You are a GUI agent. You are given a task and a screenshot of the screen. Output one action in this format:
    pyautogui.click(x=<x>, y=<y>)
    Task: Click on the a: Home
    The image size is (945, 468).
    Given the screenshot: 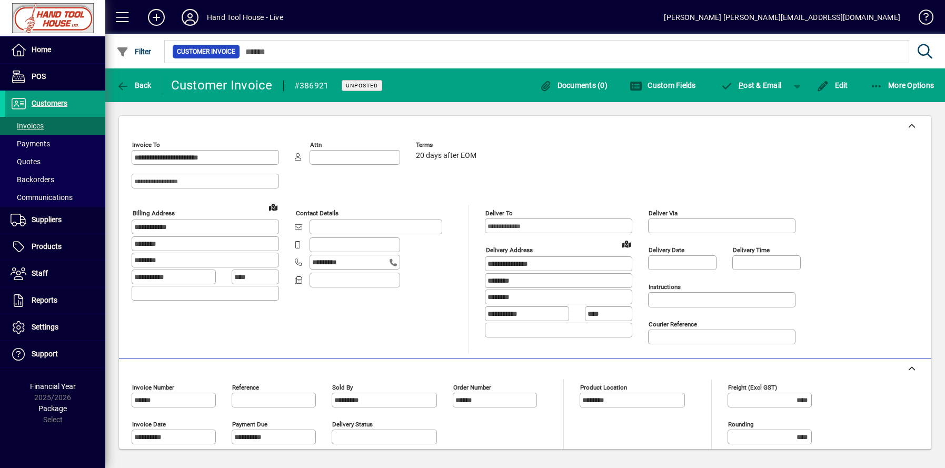 What is the action you would take?
    pyautogui.click(x=55, y=50)
    